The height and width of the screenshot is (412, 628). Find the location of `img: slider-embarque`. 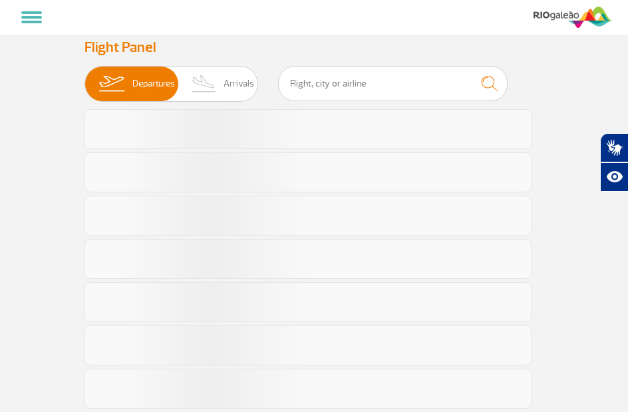

img: slider-embarque is located at coordinates (111, 84).